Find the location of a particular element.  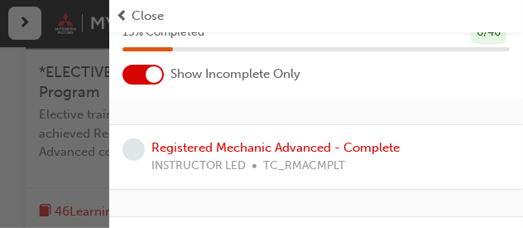

div: 6 / 46 is located at coordinates (489, 32).